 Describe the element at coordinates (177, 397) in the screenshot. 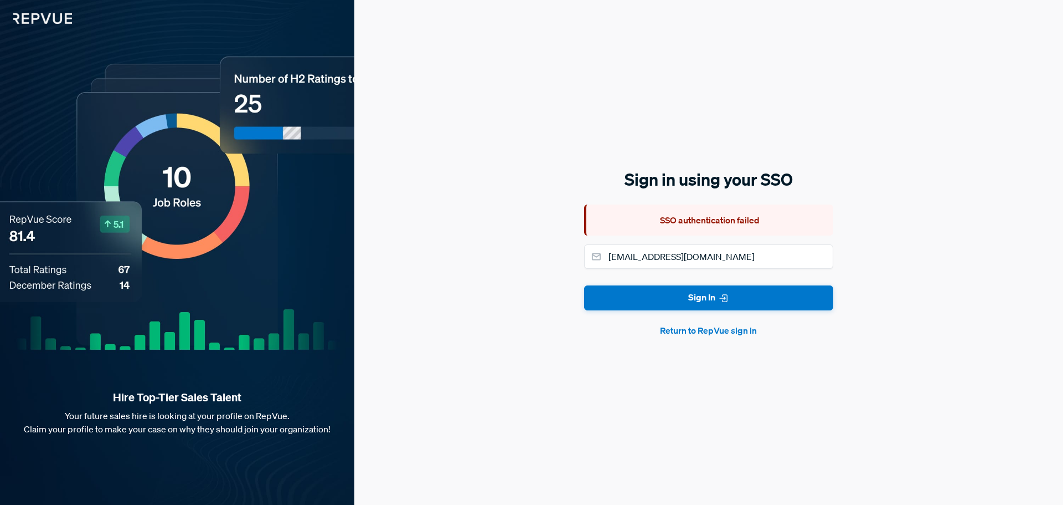

I see `strong: Hire Top-Tier Sales Talent` at that location.